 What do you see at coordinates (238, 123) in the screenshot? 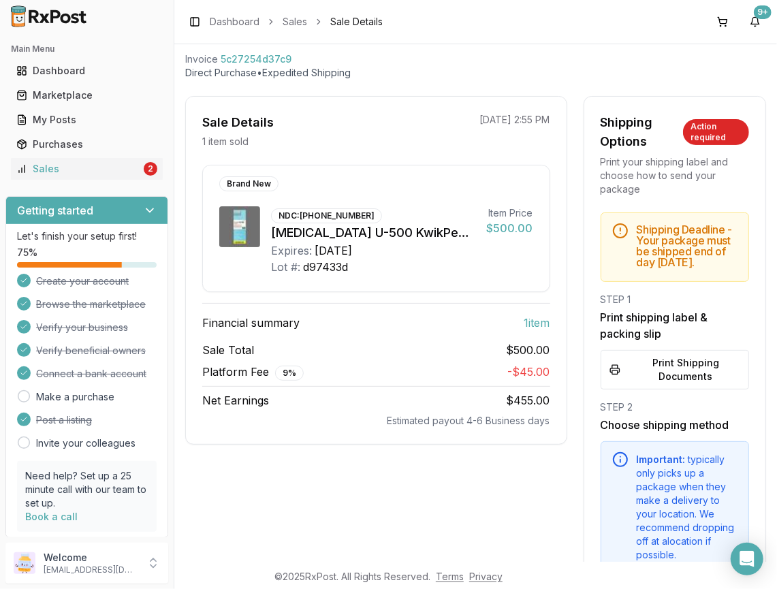
I see `div: Sale Details` at bounding box center [238, 123].